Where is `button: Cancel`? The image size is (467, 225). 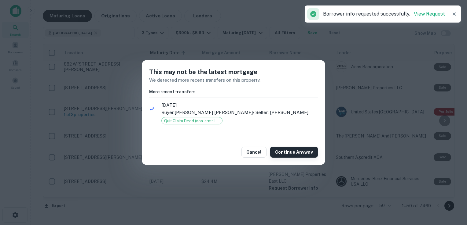 button: Cancel is located at coordinates (254, 152).